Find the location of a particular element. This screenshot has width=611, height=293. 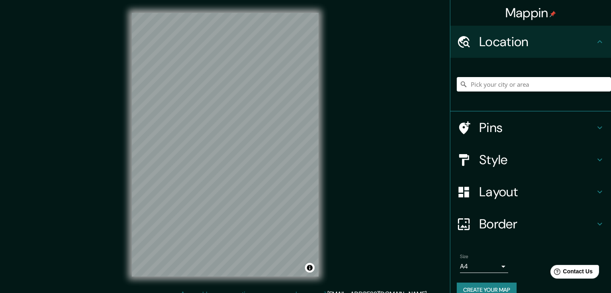

h4: Layout is located at coordinates (537, 192).